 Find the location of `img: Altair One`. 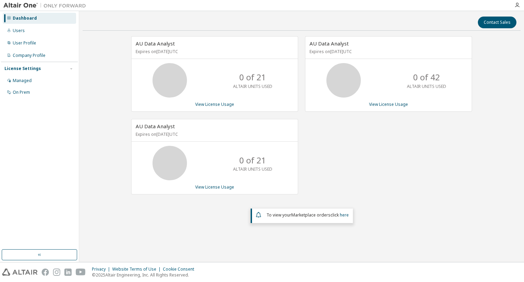

img: Altair One is located at coordinates (46, 6).